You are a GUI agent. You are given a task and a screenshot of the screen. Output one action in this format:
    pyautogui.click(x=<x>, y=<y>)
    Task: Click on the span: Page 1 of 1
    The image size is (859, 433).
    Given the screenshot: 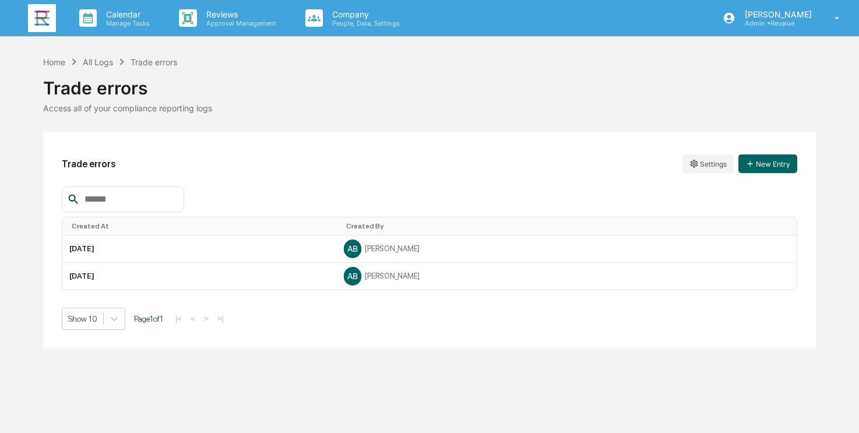 What is the action you would take?
    pyautogui.click(x=149, y=319)
    